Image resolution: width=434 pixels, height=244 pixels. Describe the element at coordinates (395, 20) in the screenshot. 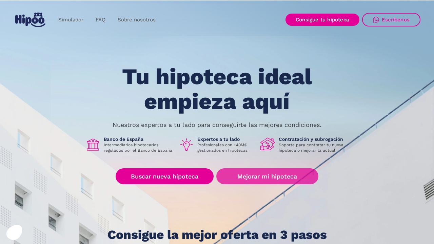

I see `div: Escríbenos` at that location.